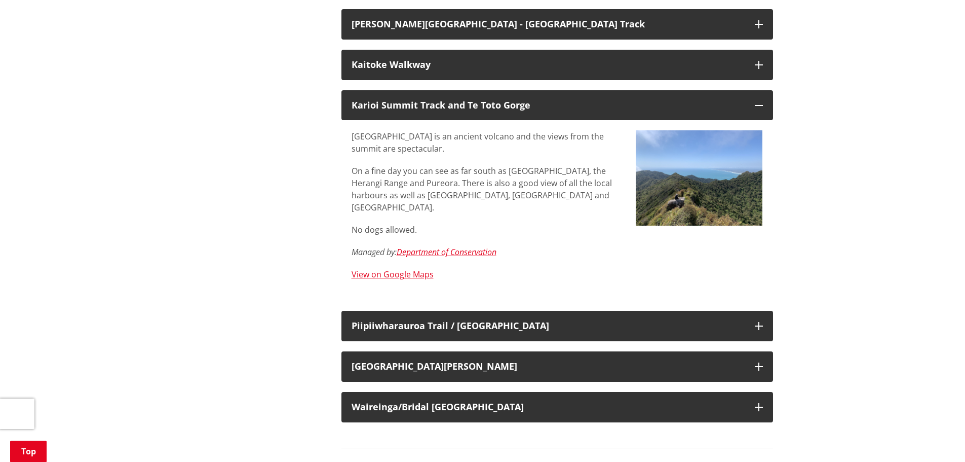  What do you see at coordinates (699, 178) in the screenshot?
I see `img: Karioi Summit Track` at bounding box center [699, 178].